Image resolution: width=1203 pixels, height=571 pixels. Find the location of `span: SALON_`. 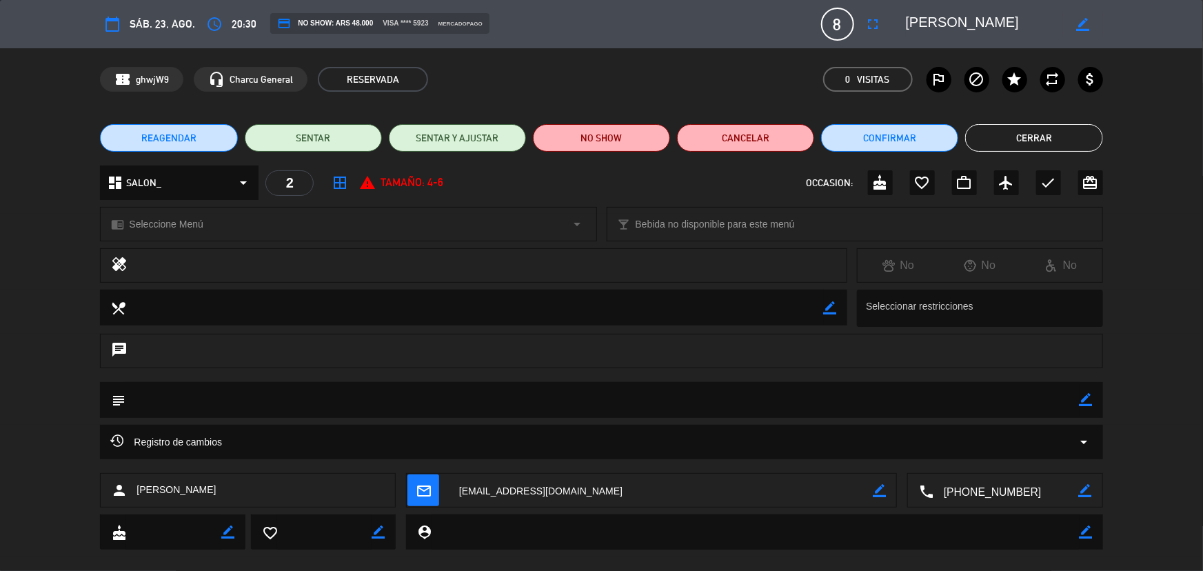

span: SALON_ is located at coordinates (143, 183).